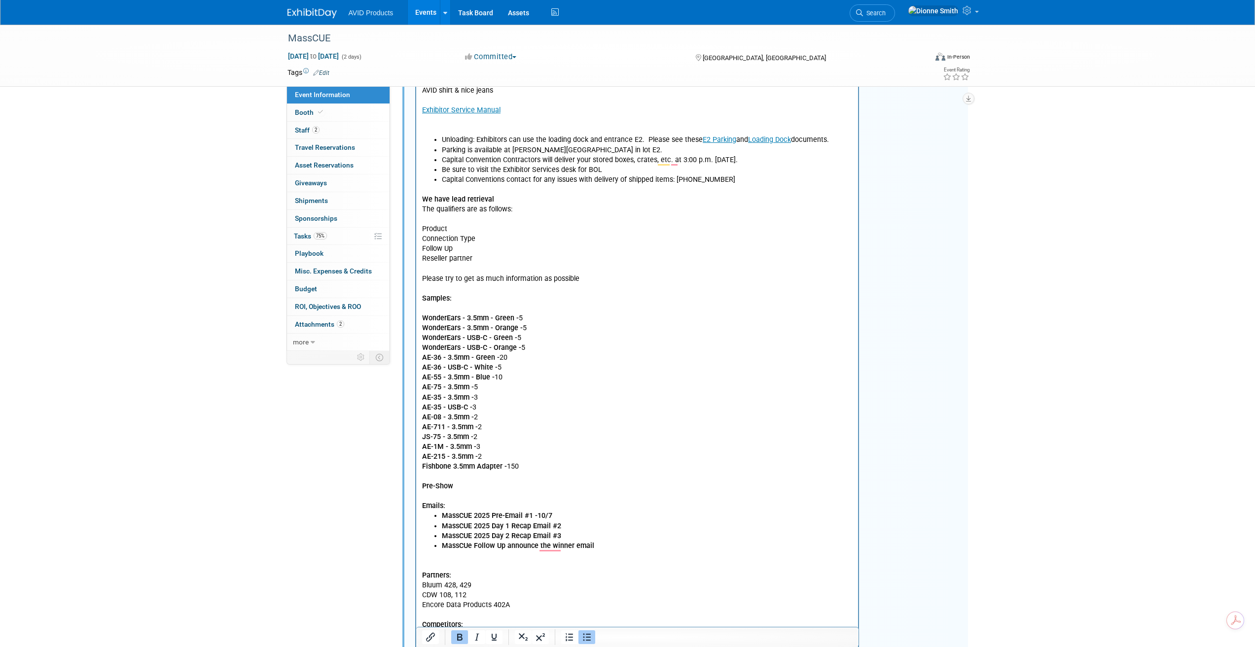  What do you see at coordinates (311, 201) in the screenshot?
I see `span: Shipments` at bounding box center [311, 201].